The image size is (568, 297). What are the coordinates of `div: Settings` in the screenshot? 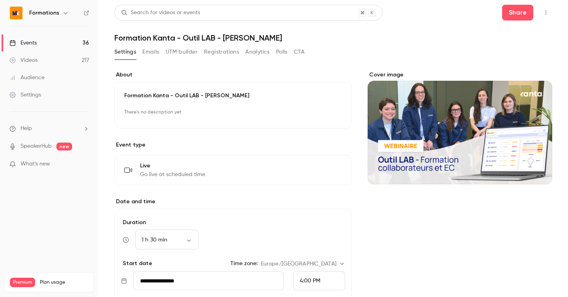 It's located at (25, 95).